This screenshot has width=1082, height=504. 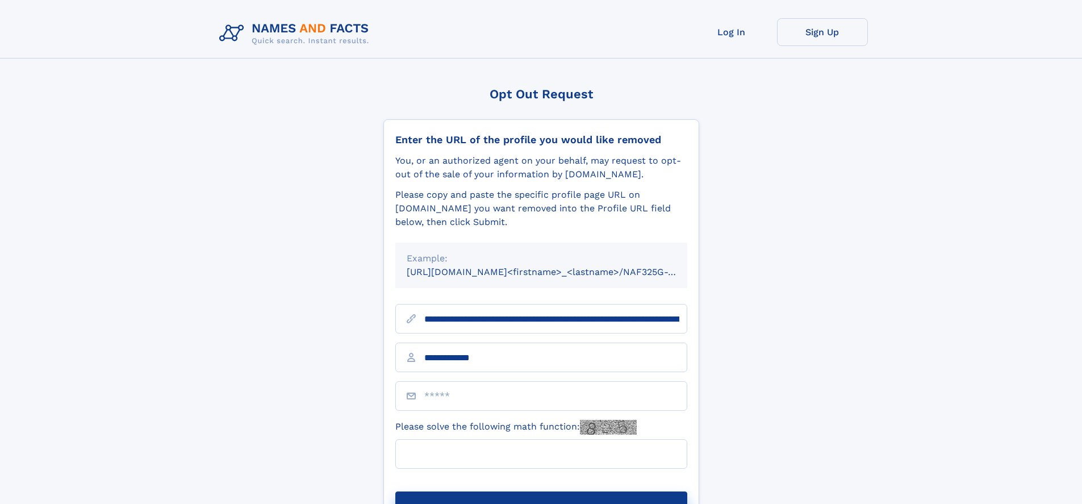 I want to click on div: You, or an authorized agent on your behalf, may request to opt-out of the sale of your informatio..., so click(x=541, y=168).